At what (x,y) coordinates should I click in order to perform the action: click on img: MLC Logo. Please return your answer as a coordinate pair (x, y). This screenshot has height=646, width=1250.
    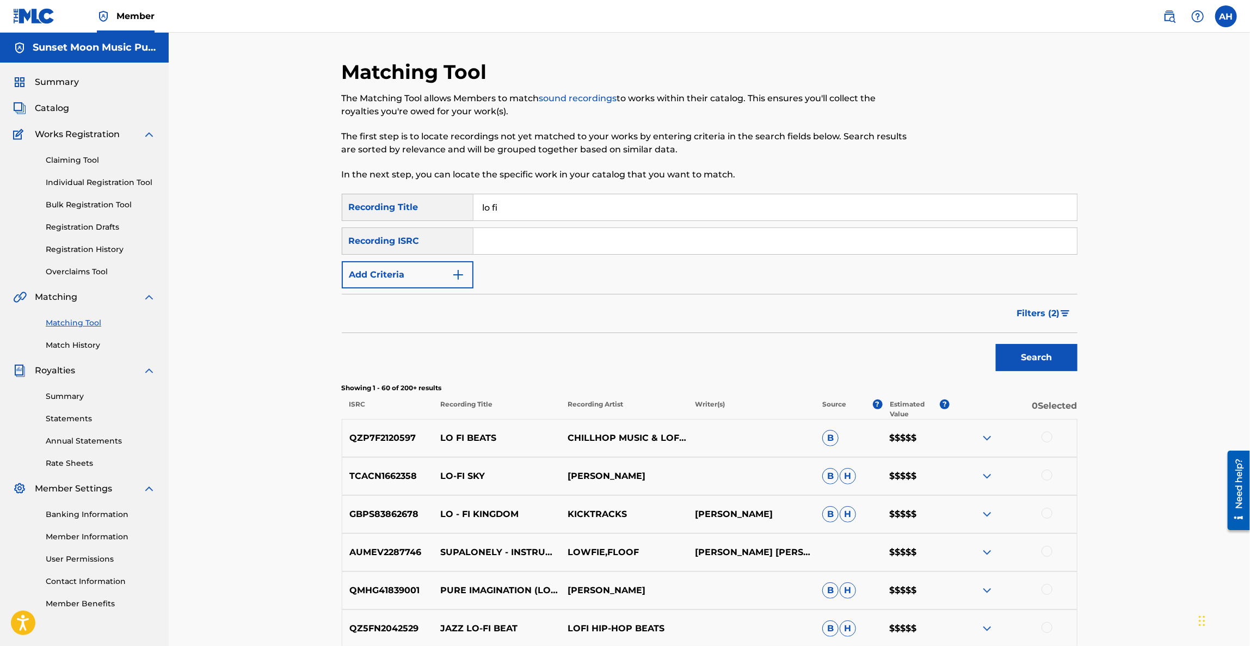
    Looking at the image, I should click on (34, 16).